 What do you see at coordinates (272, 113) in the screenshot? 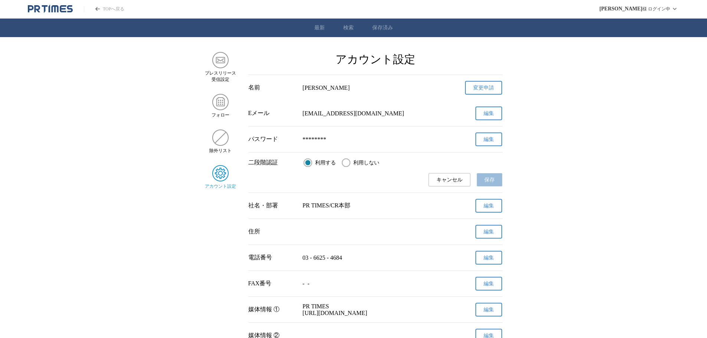
I see `div: Eメール` at bounding box center [272, 113].